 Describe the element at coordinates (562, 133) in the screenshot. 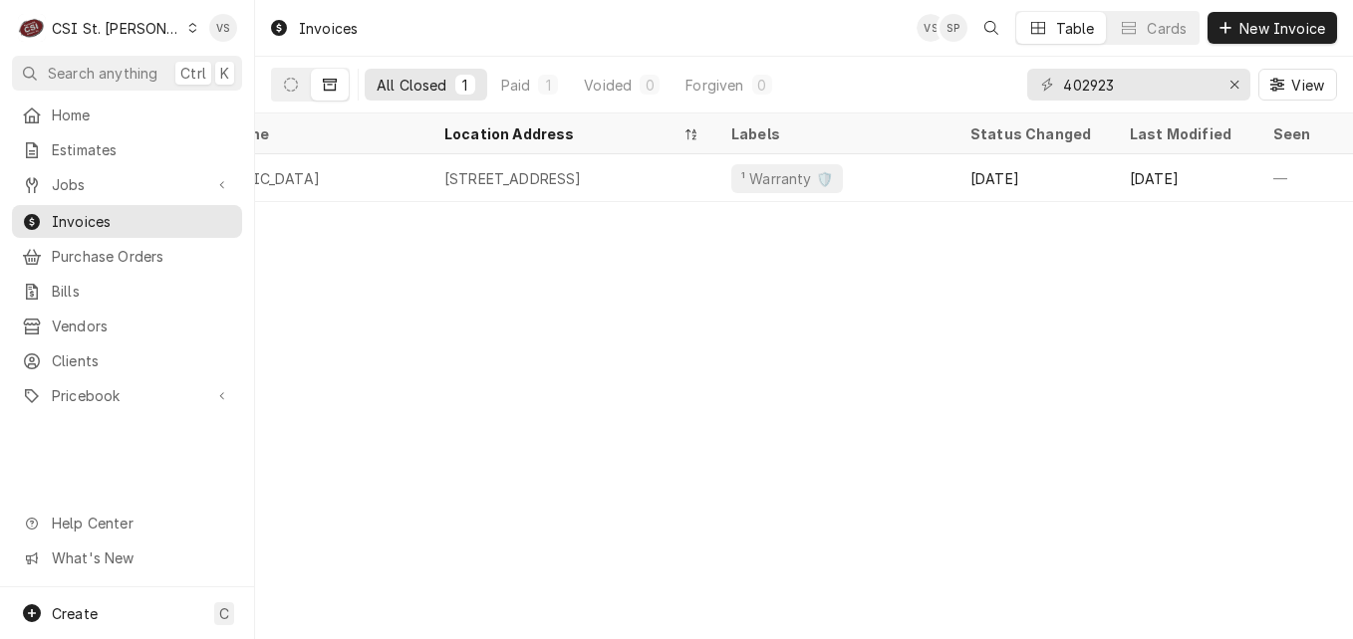

I see `div: Location Address` at that location.